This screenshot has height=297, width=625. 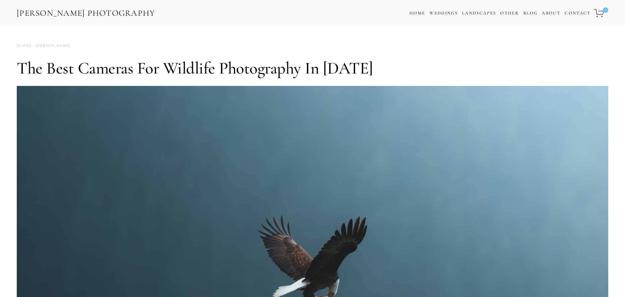 What do you see at coordinates (530, 13) in the screenshot?
I see `a: Blog` at bounding box center [530, 13].